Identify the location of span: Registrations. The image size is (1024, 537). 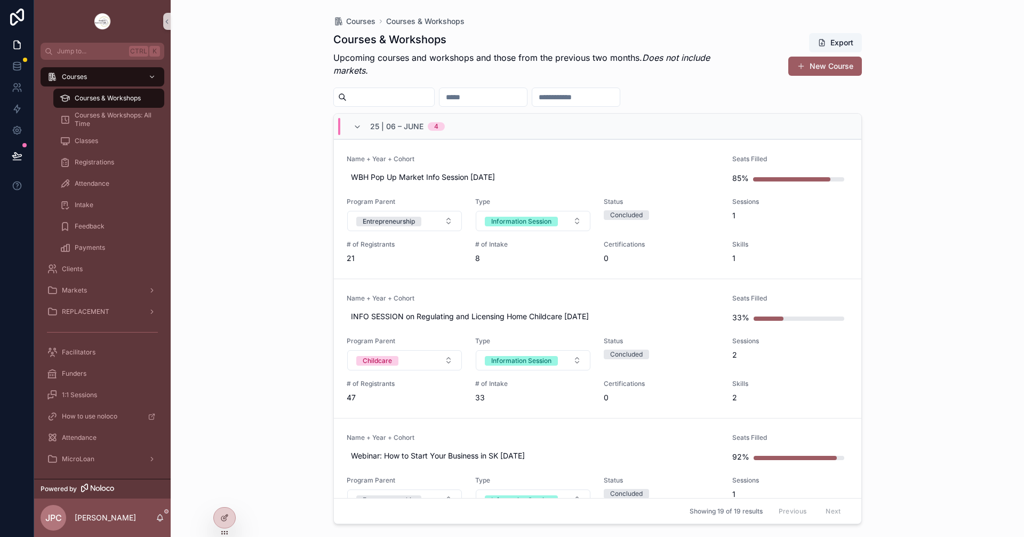
(94, 162).